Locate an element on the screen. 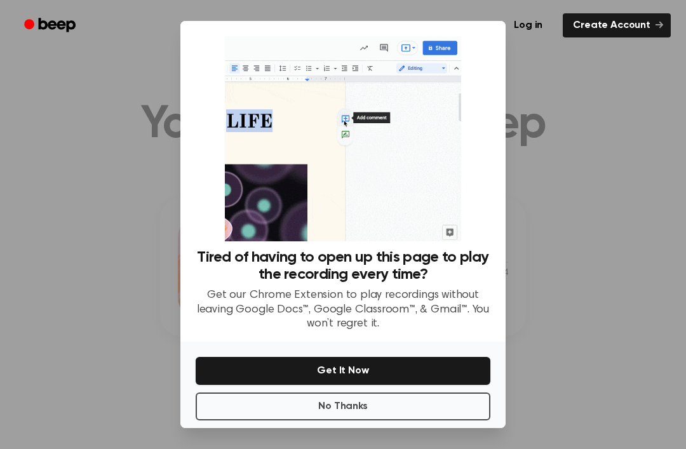 Image resolution: width=686 pixels, height=449 pixels. button: No Thanks is located at coordinates (343, 407).